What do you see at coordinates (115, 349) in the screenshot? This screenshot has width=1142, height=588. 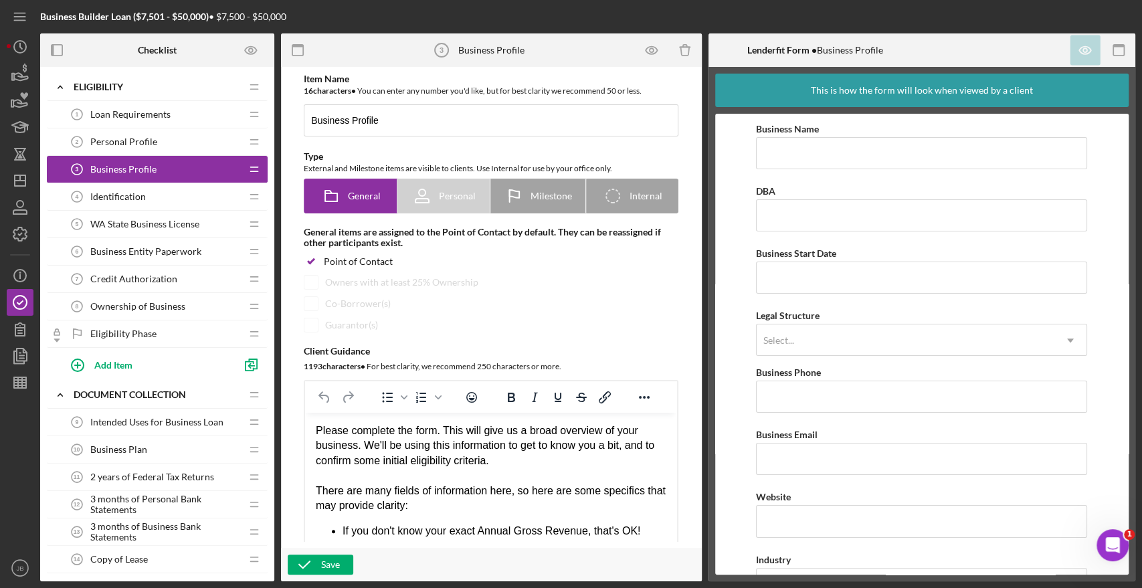 I see `div: Please find the list attached. You can also verify this from your Dashboard - and apply a filter ...` at bounding box center [115, 349].